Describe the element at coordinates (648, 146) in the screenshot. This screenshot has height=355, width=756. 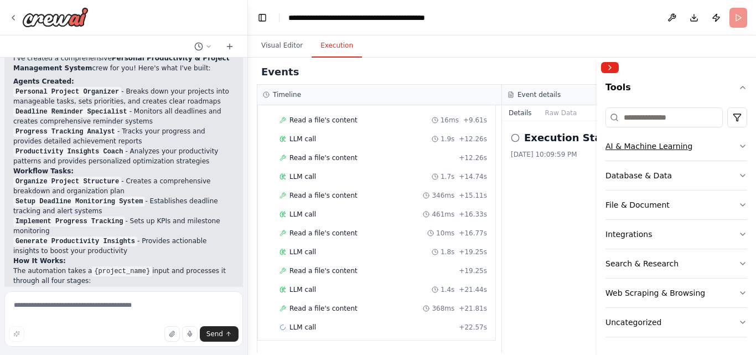
I see `div: AI & Machine Learning` at that location.